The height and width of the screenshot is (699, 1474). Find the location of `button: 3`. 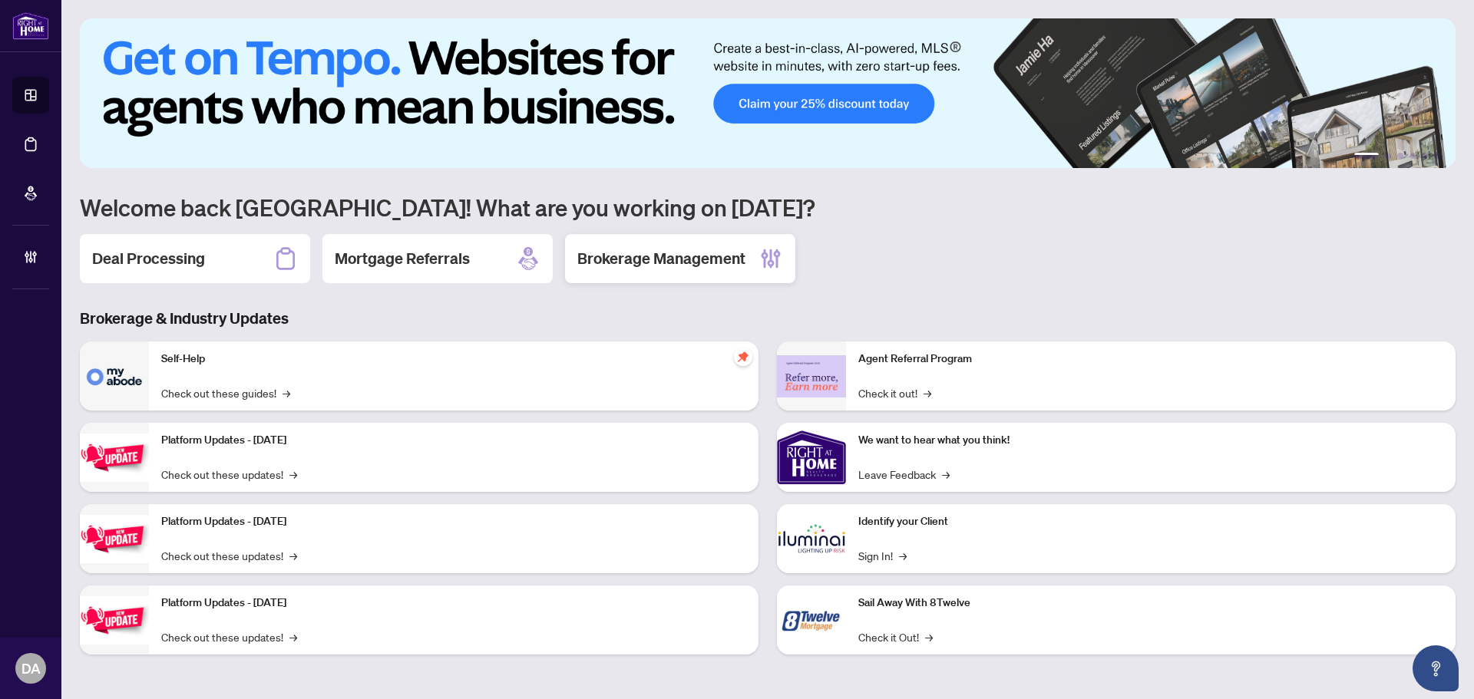

button: 3 is located at coordinates (1400, 156).